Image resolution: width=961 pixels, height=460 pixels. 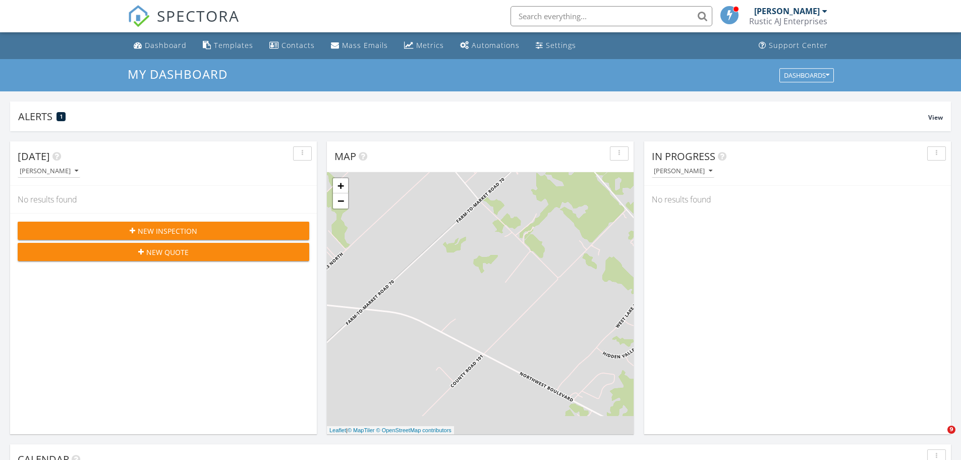 I want to click on span: 1, so click(x=61, y=117).